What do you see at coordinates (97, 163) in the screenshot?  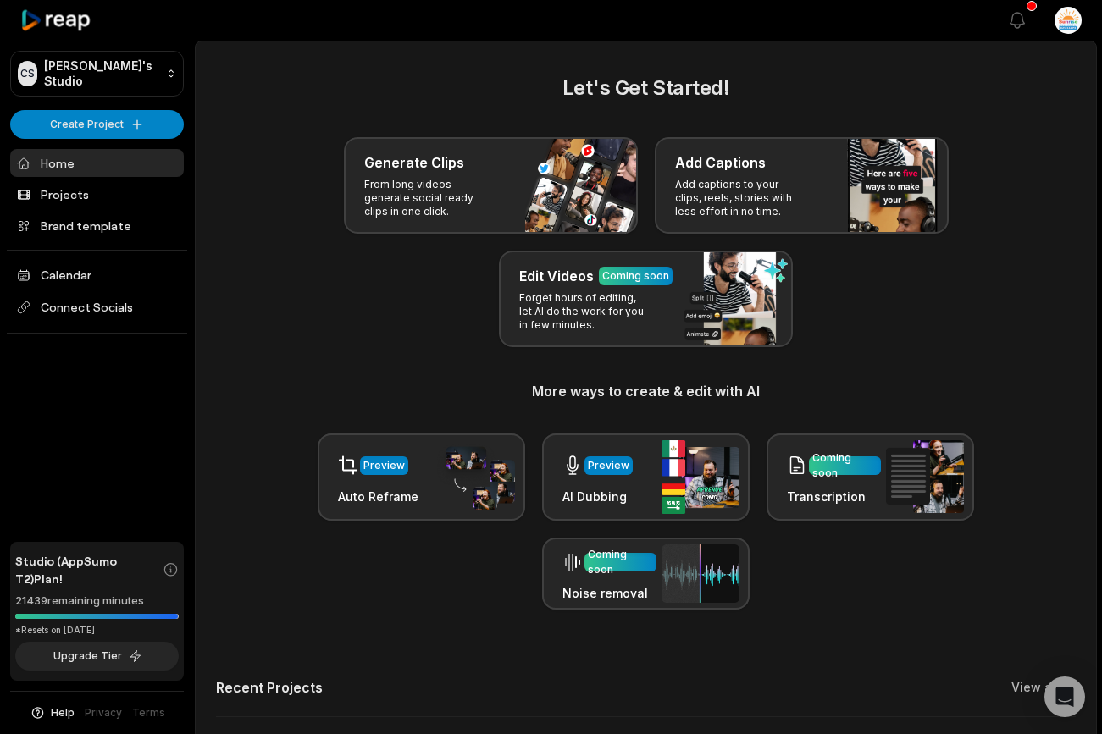 I see `a: Home` at bounding box center [97, 163].